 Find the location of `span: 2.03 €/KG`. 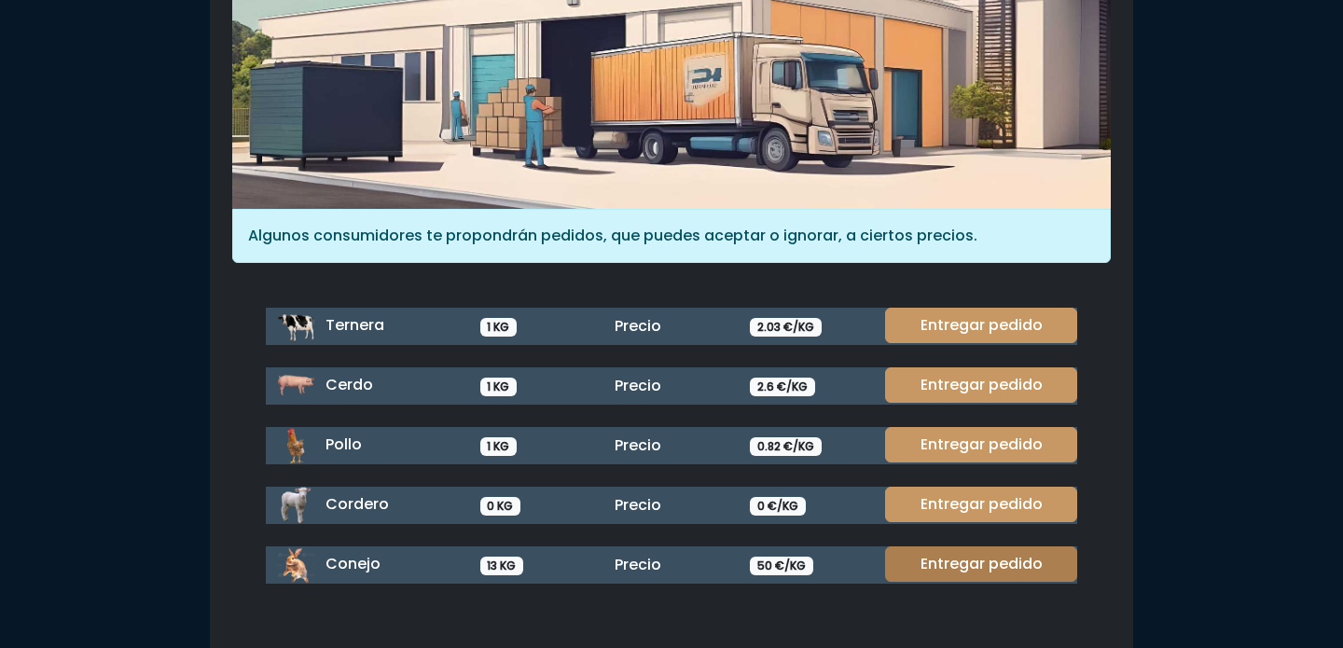

span: 2.03 €/KG is located at coordinates (785, 327).